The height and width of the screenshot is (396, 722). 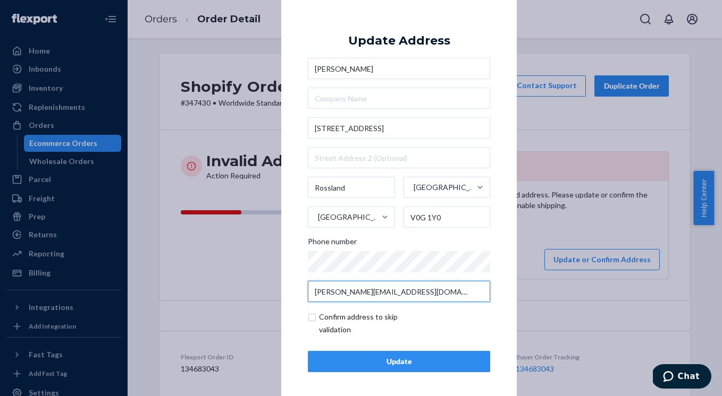 I want to click on input: First & Last Name, so click(x=399, y=69).